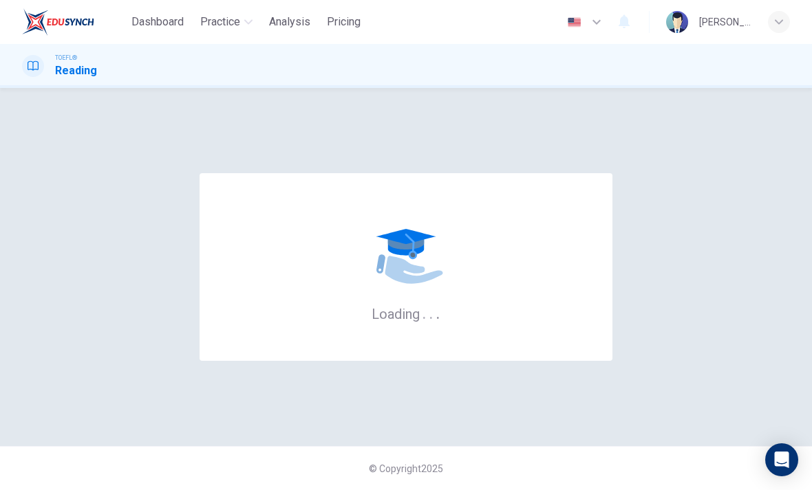  Describe the element at coordinates (406, 314) in the screenshot. I see `h6: Loading` at that location.